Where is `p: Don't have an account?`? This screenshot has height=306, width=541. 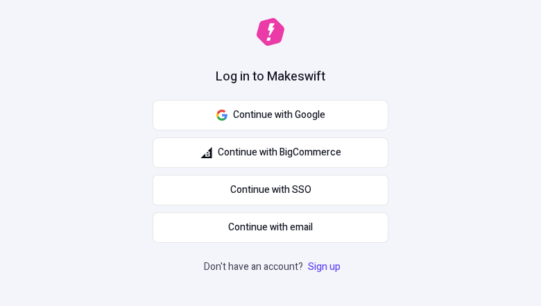 p: Don't have an account? is located at coordinates (273, 267).